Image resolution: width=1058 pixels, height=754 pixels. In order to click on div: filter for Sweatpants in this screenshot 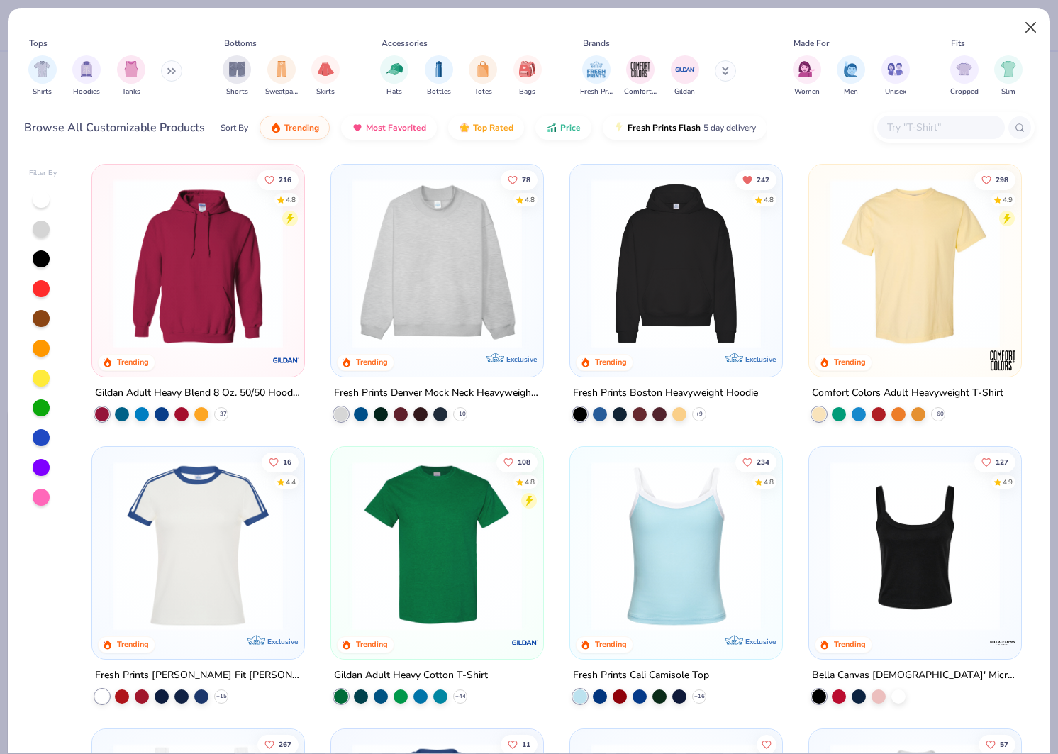, I will do `click(282, 76)`.